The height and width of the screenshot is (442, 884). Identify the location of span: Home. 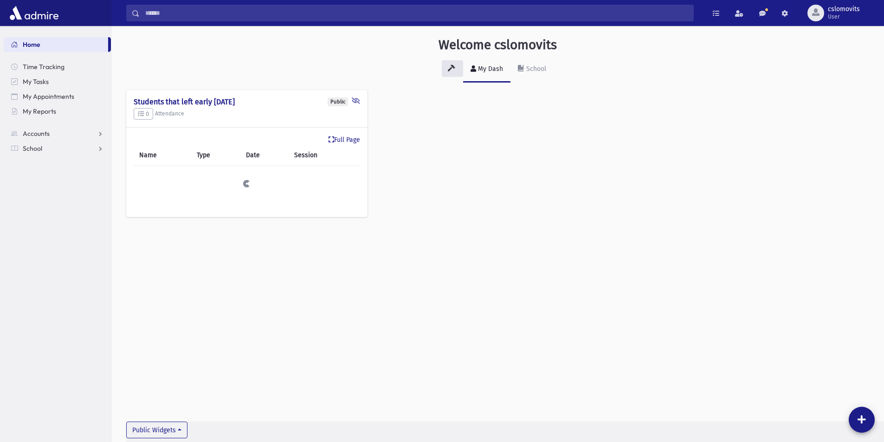
(32, 45).